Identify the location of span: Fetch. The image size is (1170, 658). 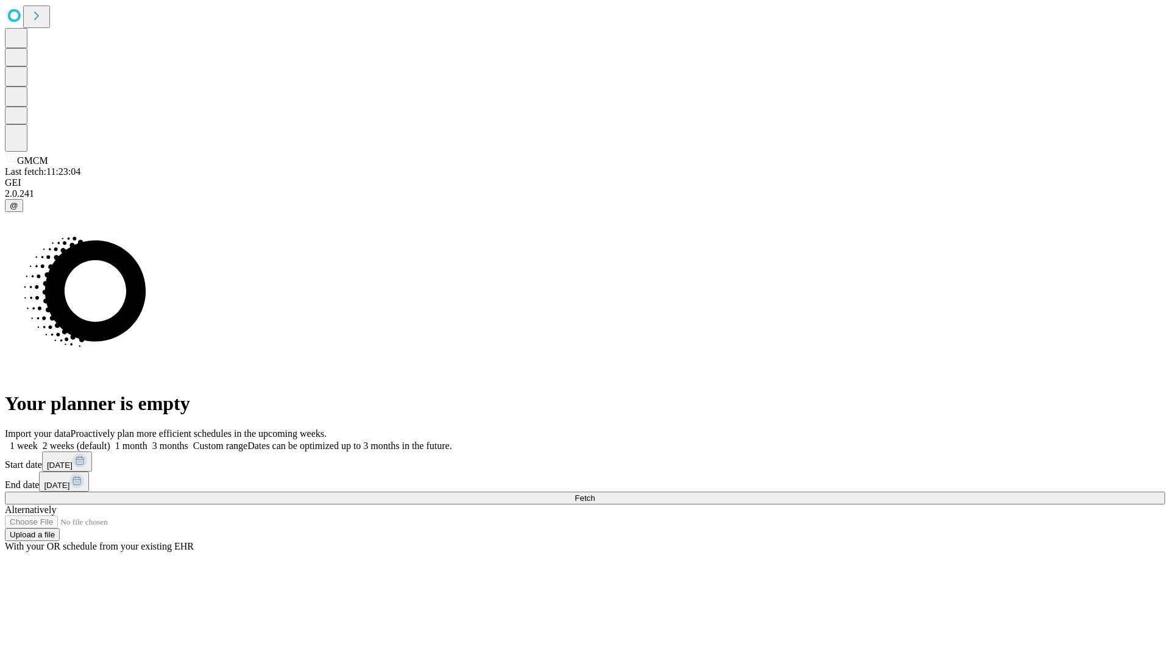
(584, 498).